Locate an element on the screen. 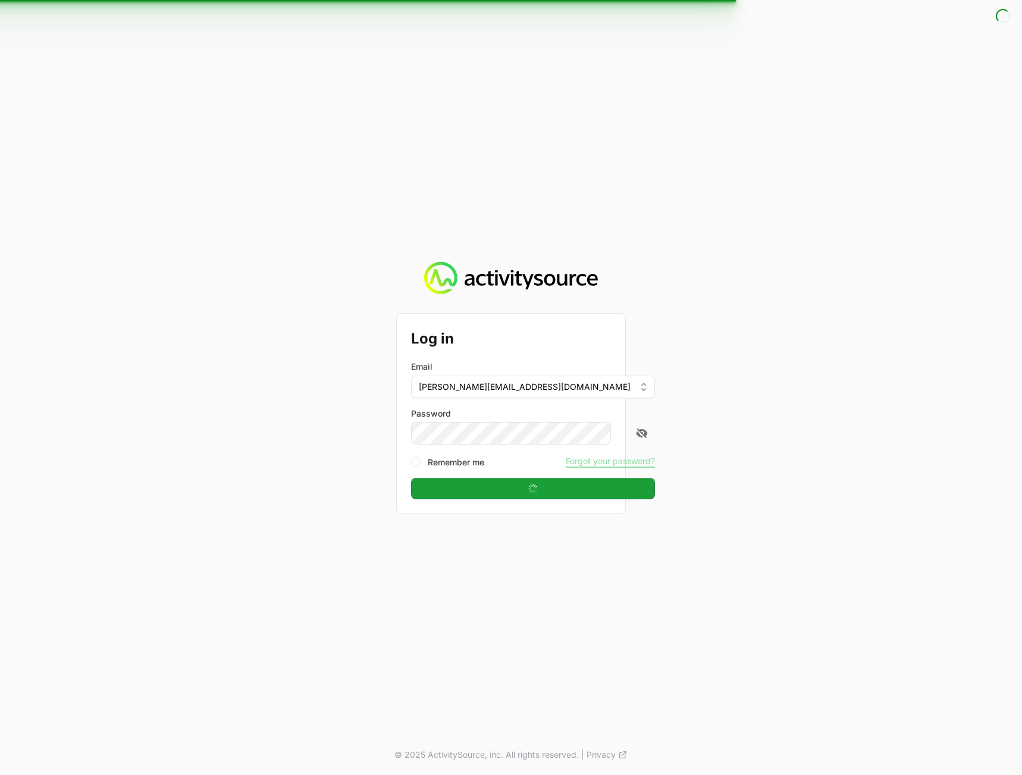  a: Privacy is located at coordinates (607, 755).